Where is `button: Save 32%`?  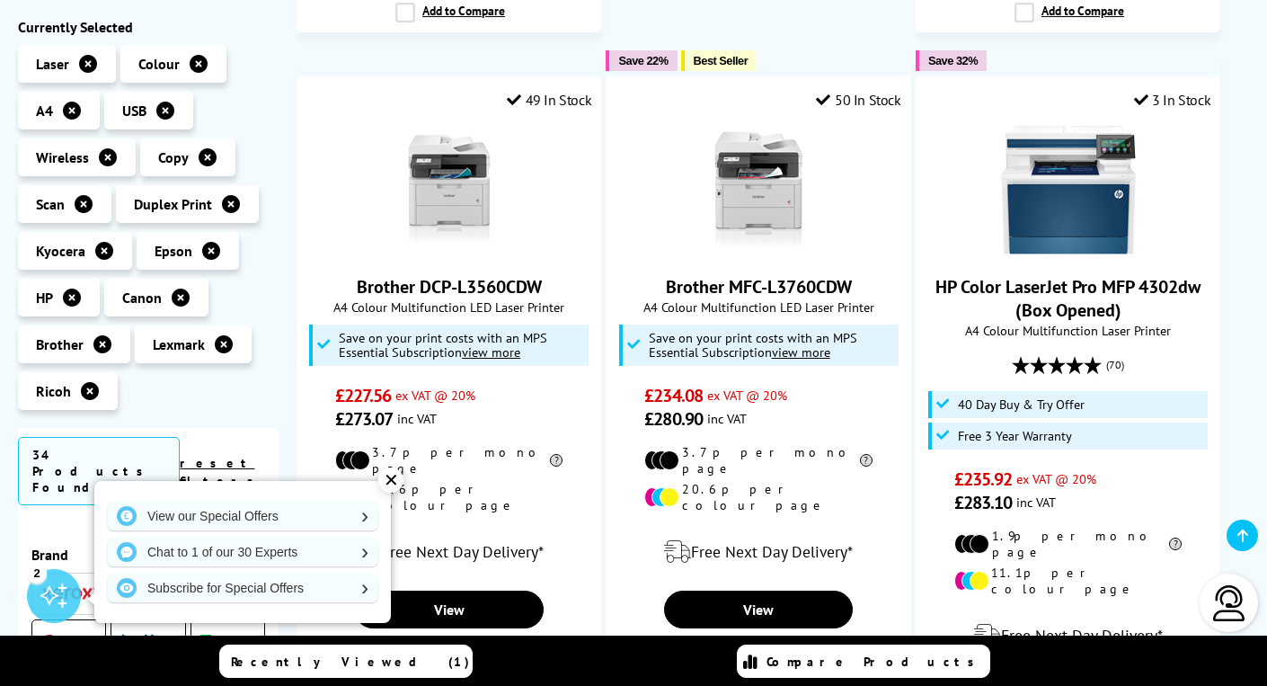 button: Save 32% is located at coordinates (951, 60).